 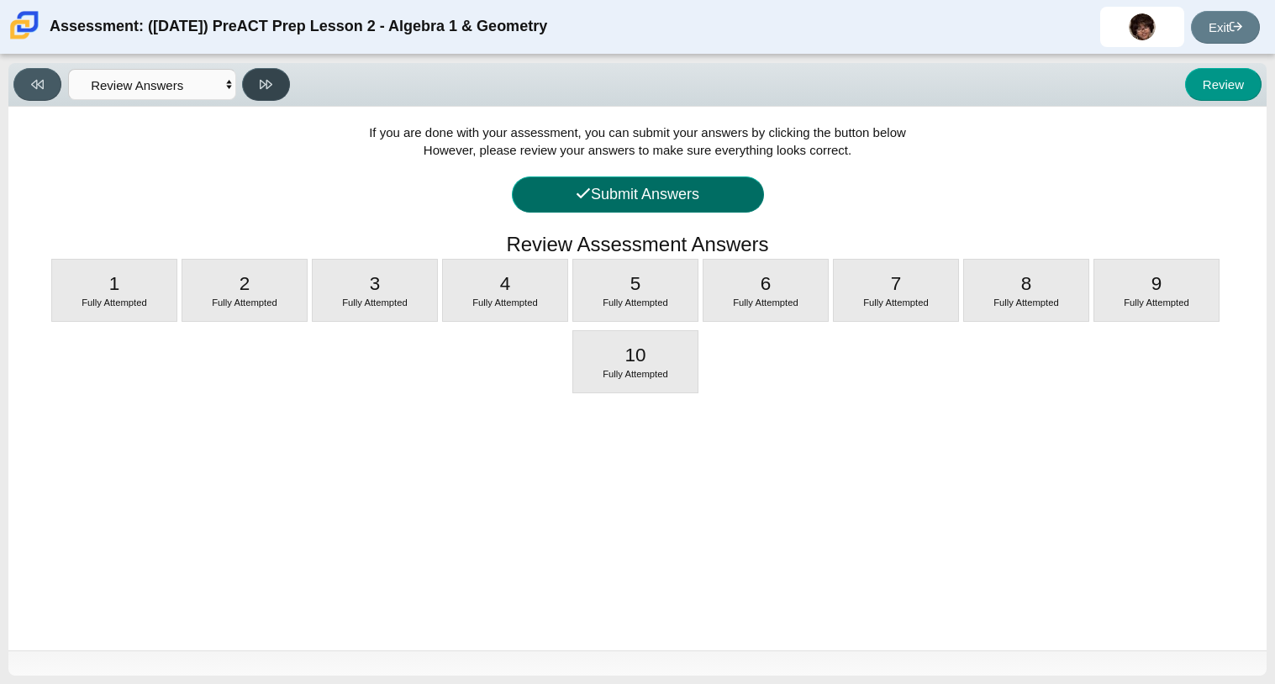 I want to click on span: 1, so click(x=114, y=283).